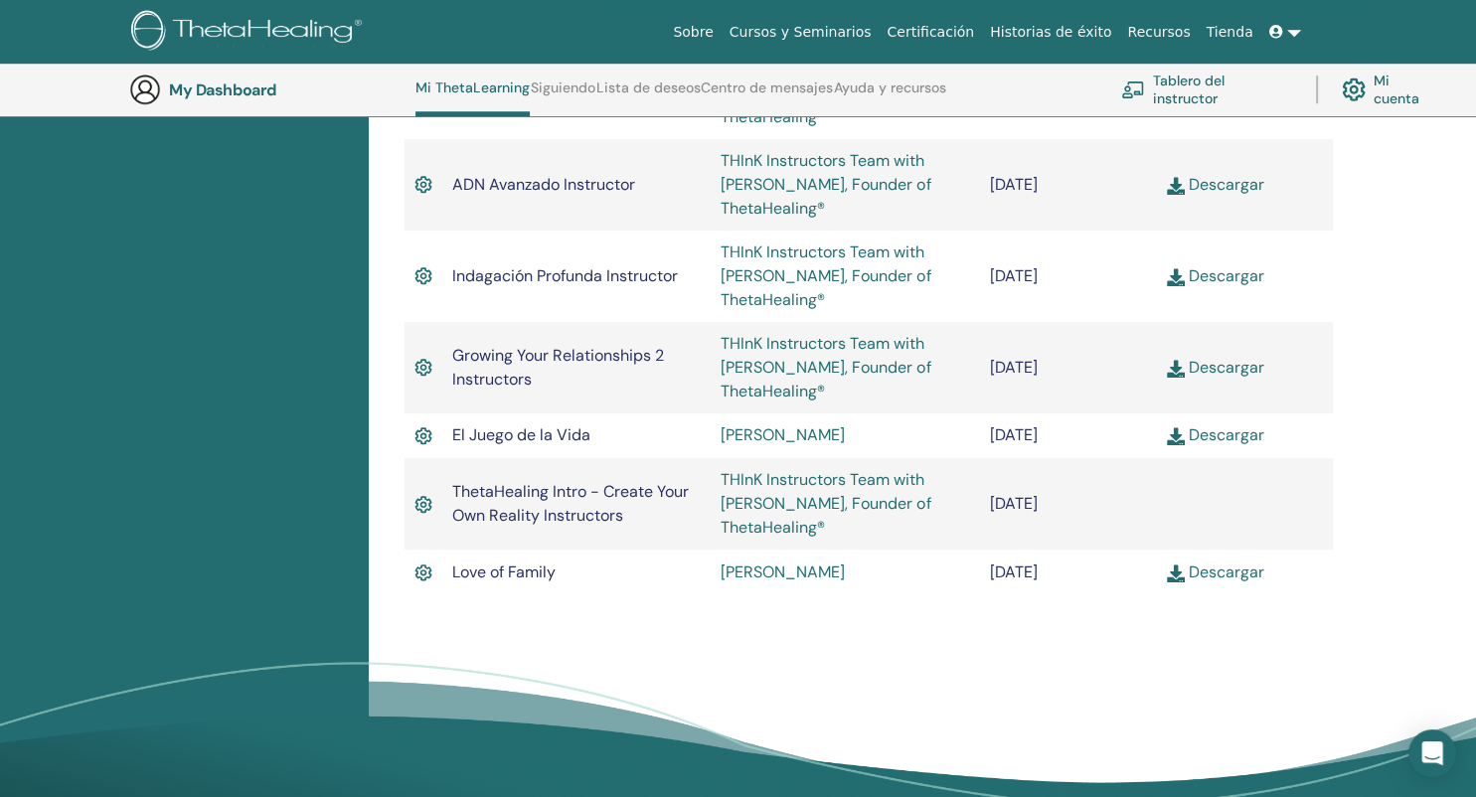 This screenshot has width=1476, height=797. I want to click on a: Historias de éxito, so click(1051, 32).